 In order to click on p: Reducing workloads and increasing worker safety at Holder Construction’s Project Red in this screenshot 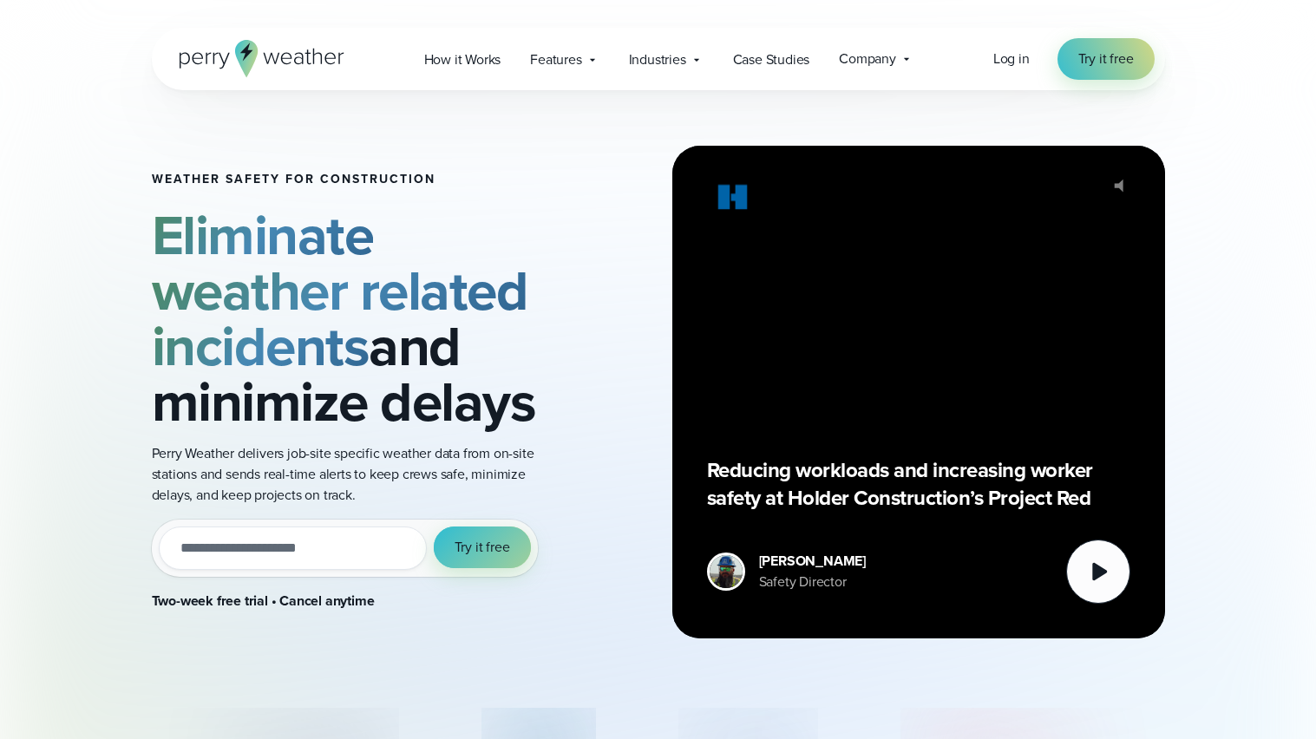, I will do `click(919, 484)`.